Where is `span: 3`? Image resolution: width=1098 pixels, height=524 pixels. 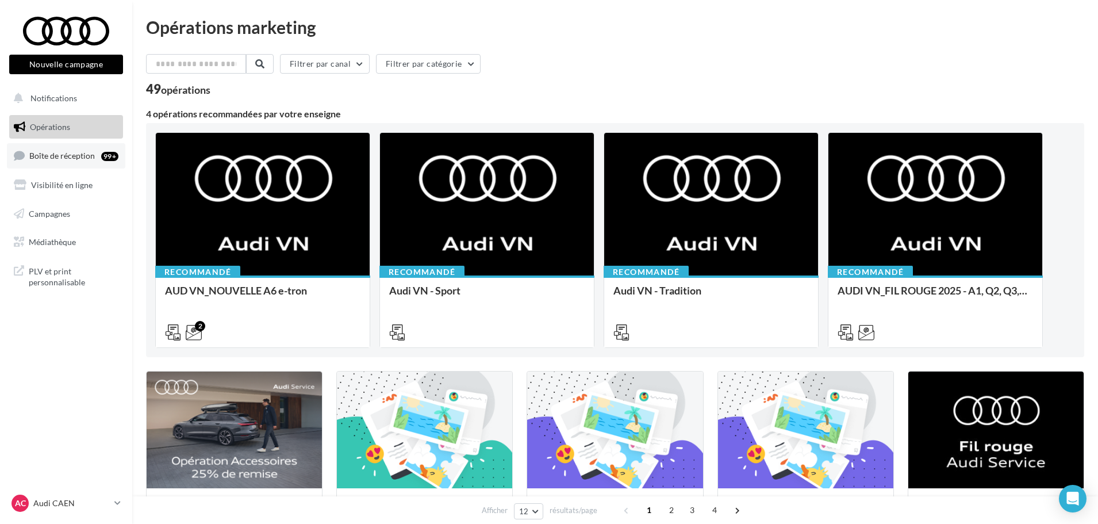 span: 3 is located at coordinates (692, 510).